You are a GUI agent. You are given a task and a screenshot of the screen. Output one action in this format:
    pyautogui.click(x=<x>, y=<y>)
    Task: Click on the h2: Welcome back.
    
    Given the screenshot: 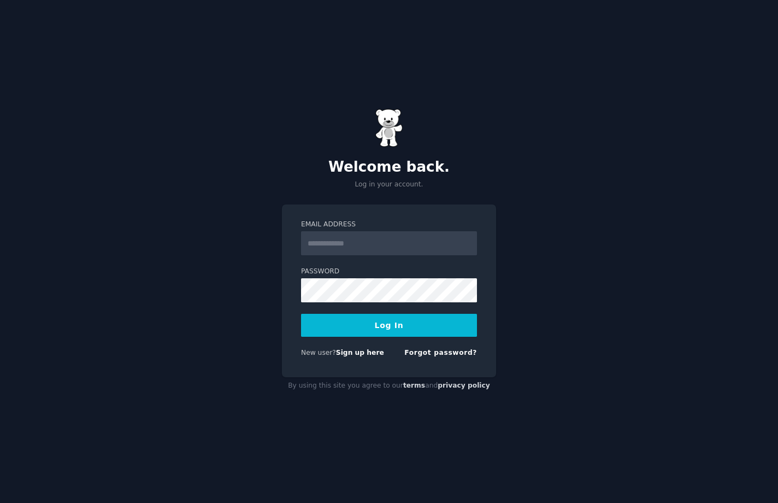 What is the action you would take?
    pyautogui.click(x=389, y=167)
    